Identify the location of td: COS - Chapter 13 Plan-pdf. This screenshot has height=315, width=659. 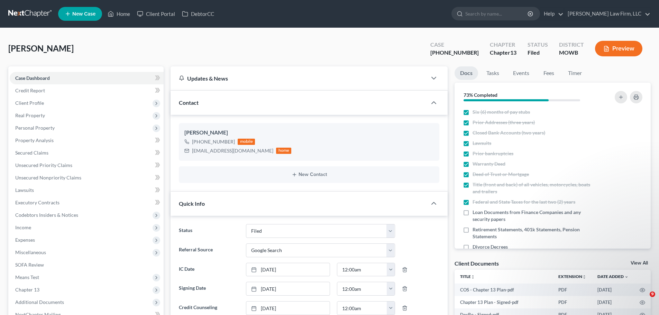
(504, 290).